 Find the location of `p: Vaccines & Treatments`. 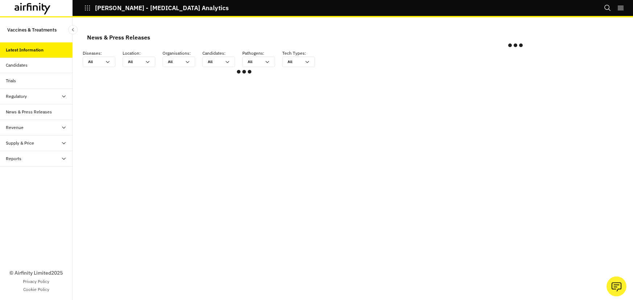

p: Vaccines & Treatments is located at coordinates (32, 30).